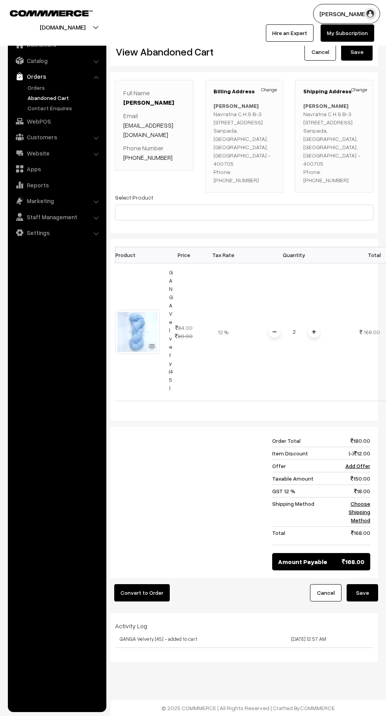 The image size is (386, 716). Describe the element at coordinates (223, 332) in the screenshot. I see `span: 12 %` at that location.